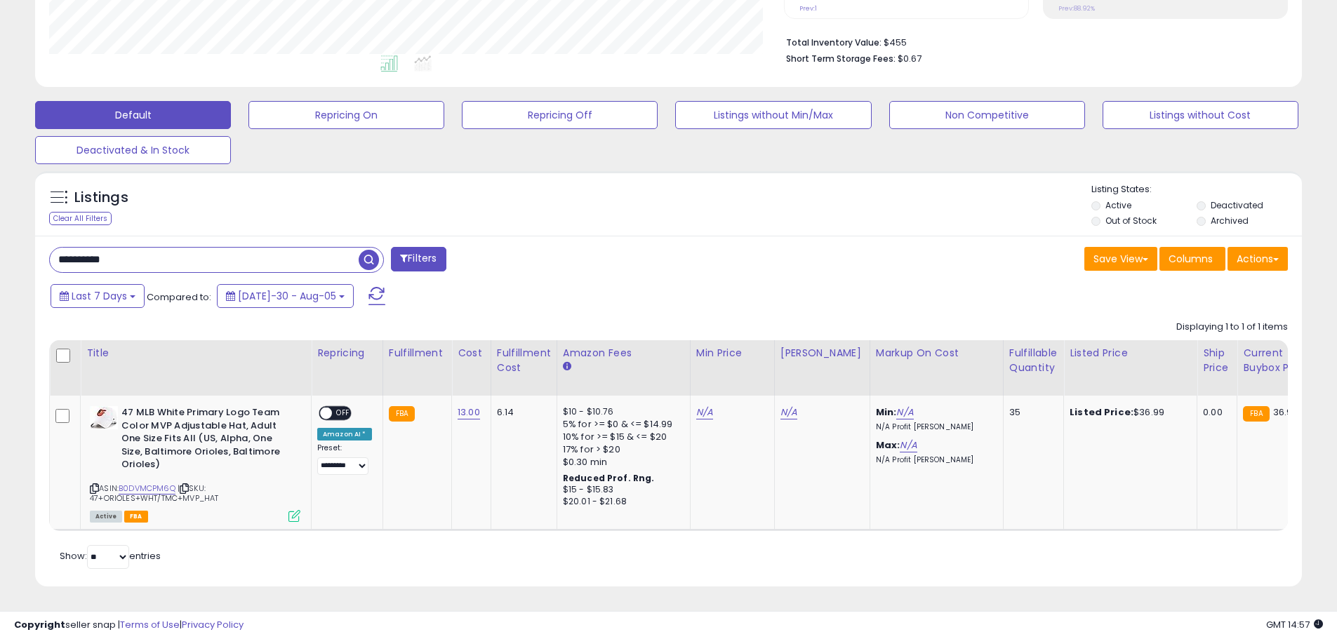  Describe the element at coordinates (1033, 361) in the screenshot. I see `div: Fulfillable Quantity` at that location.